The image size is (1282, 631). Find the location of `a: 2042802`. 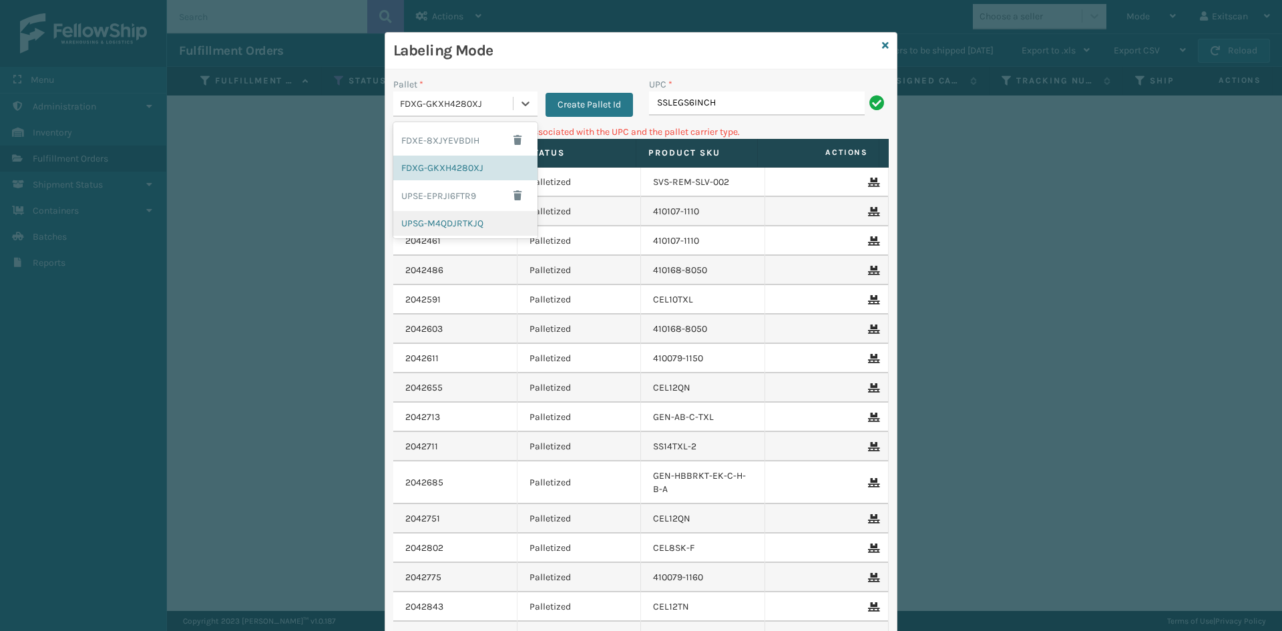

a: 2042802 is located at coordinates (424, 548).